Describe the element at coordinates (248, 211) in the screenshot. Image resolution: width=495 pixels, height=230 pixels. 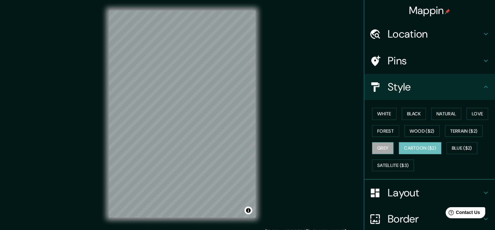
I see `button: Toggle attribution` at that location.